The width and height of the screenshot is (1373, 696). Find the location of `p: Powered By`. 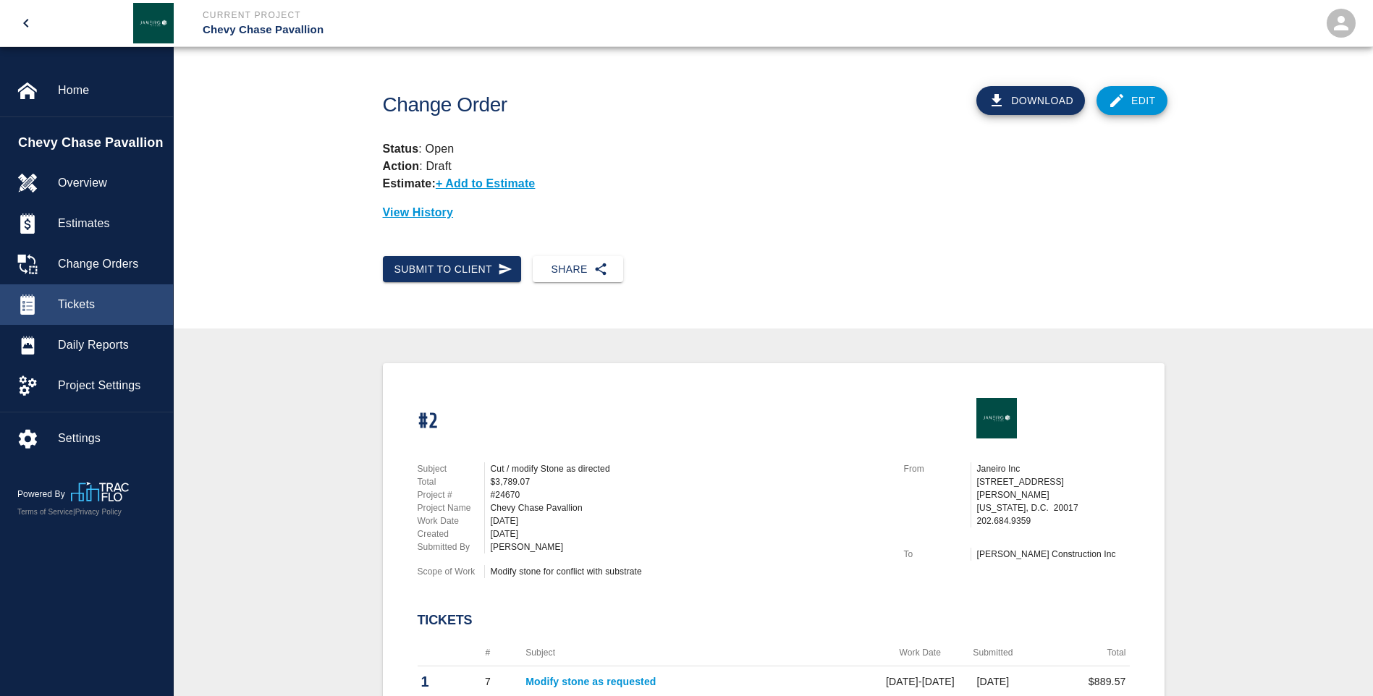

p: Powered By is located at coordinates (44, 494).